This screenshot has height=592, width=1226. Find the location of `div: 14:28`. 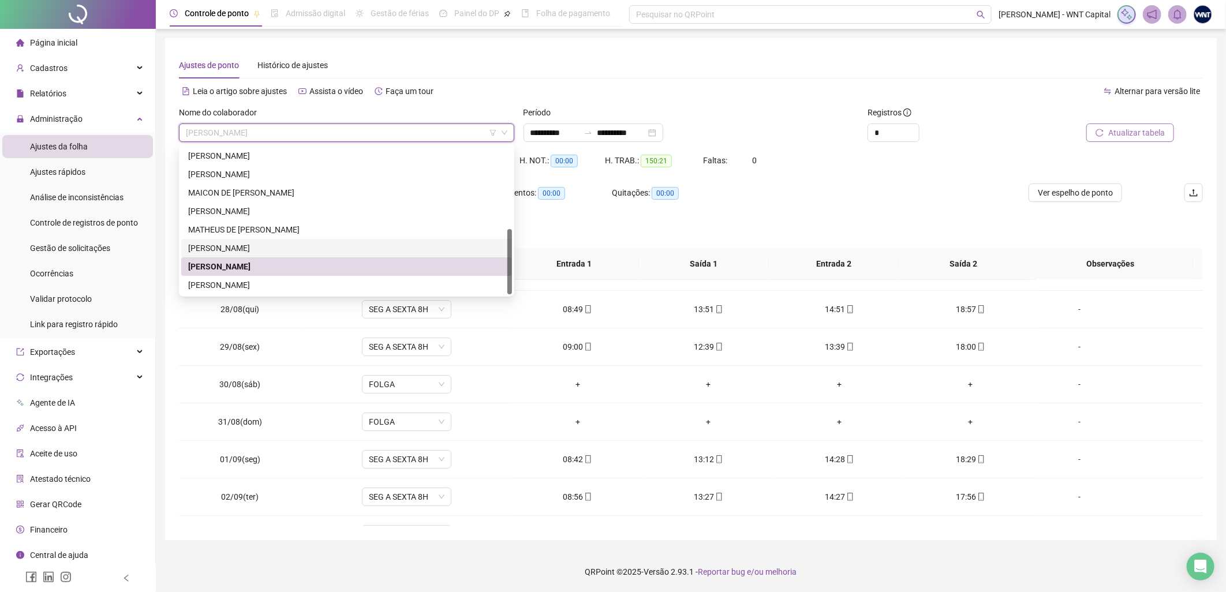

div: 14:28 is located at coordinates (839, 460).